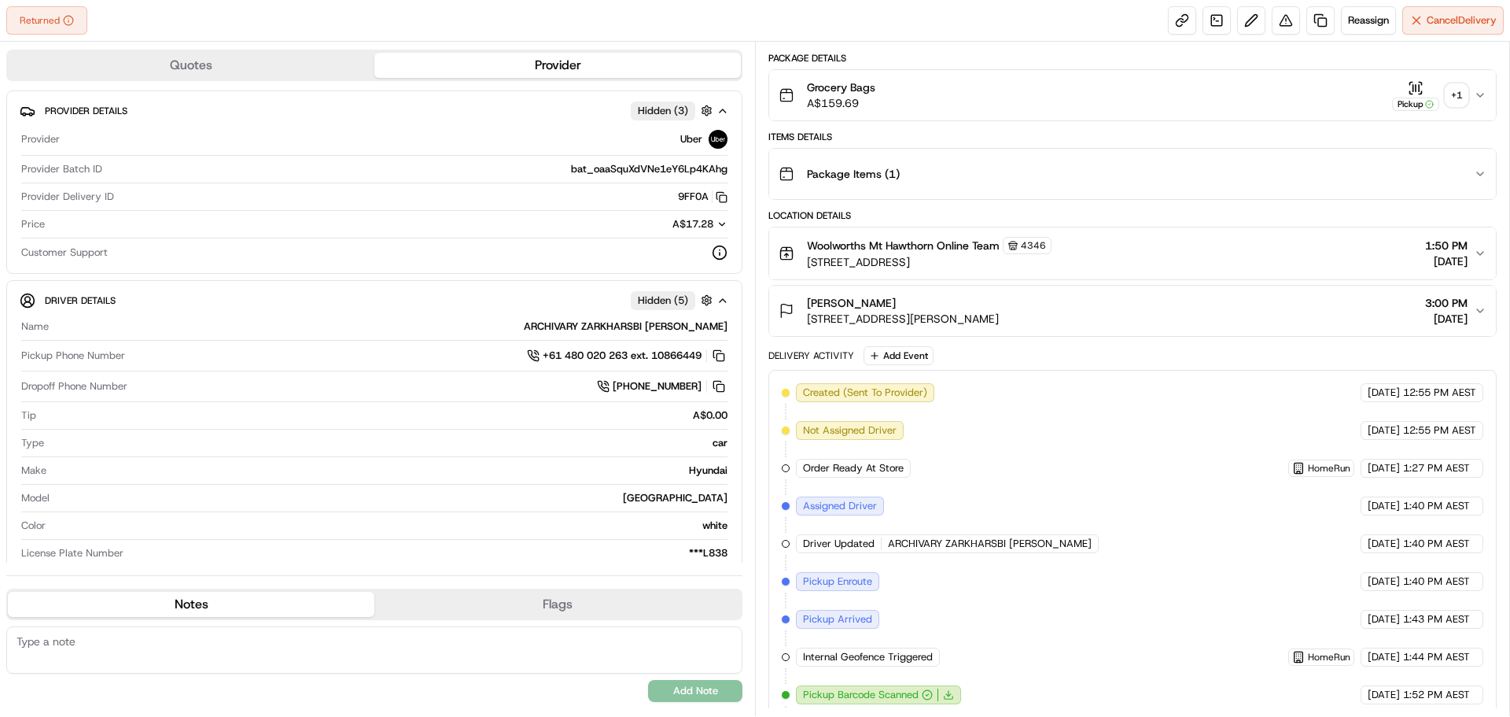 Image resolution: width=1510 pixels, height=717 pixels. Describe the element at coordinates (558, 604) in the screenshot. I see `button: Flags` at that location.